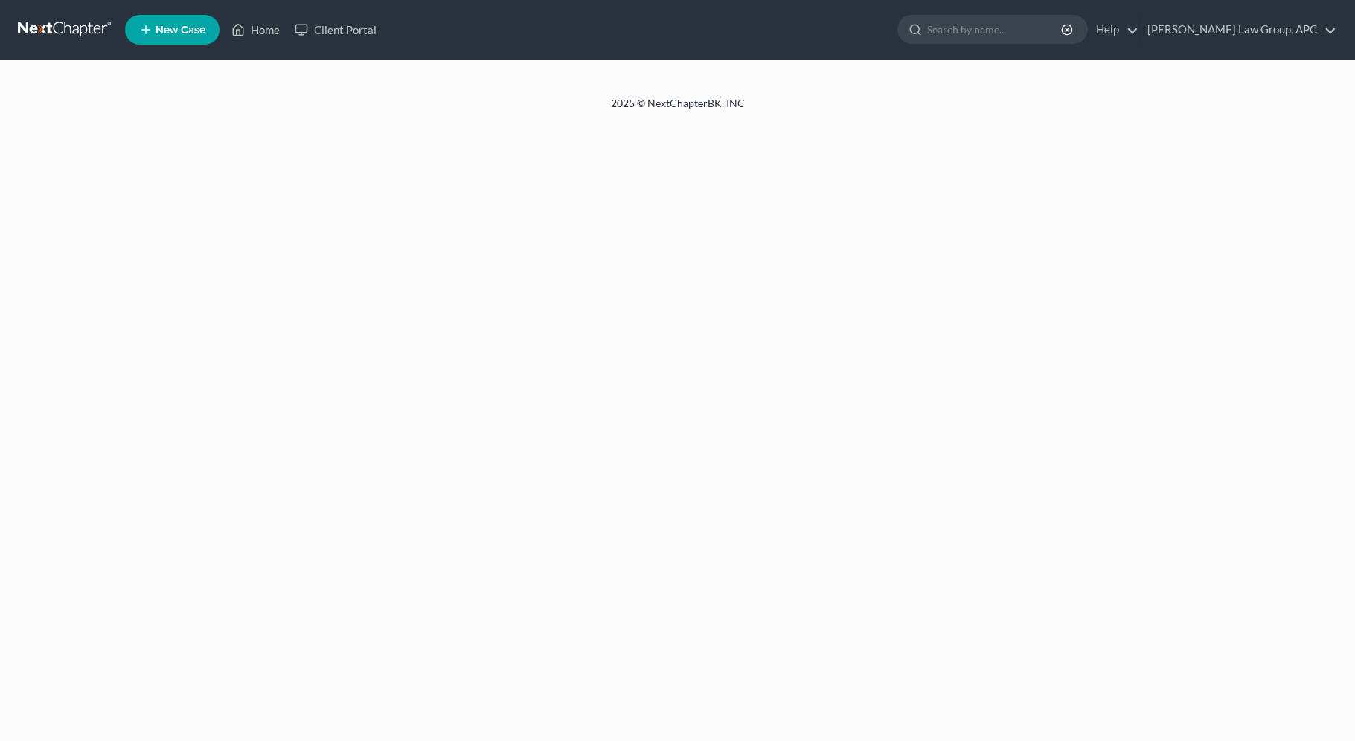 Image resolution: width=1355 pixels, height=741 pixels. I want to click on a: Home, so click(255, 30).